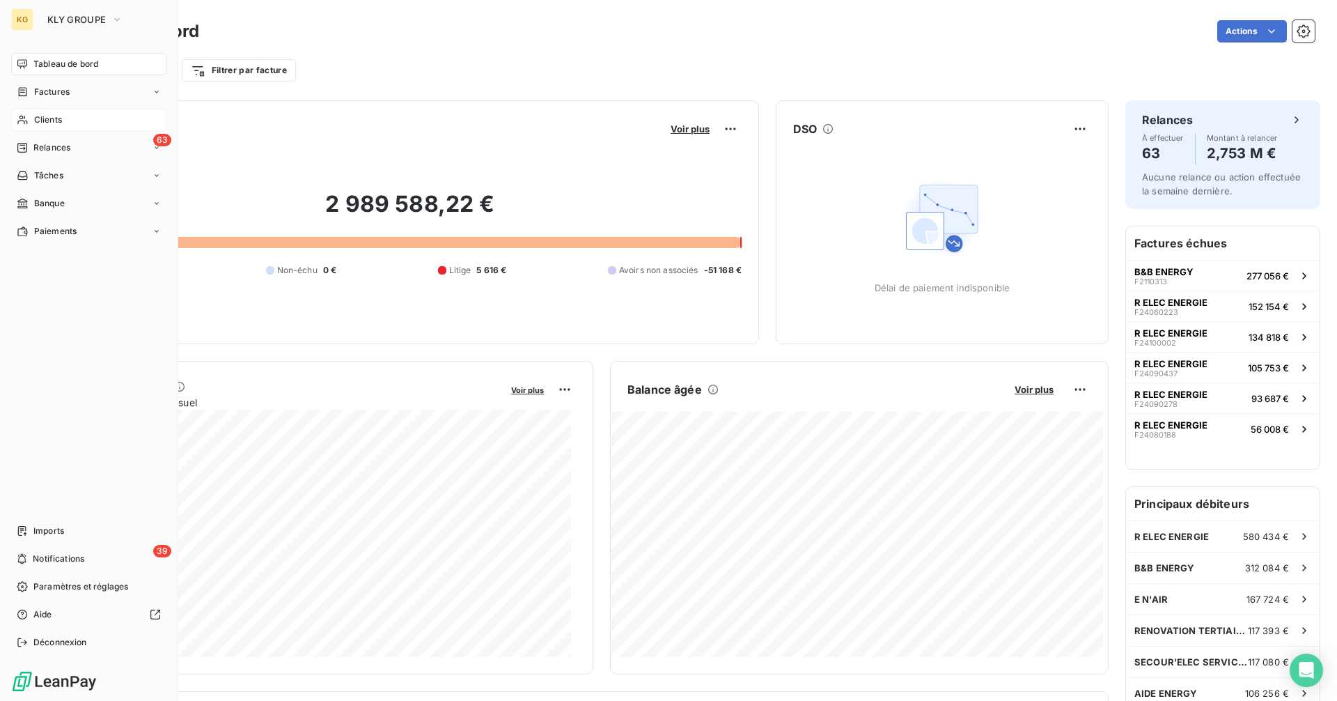  What do you see at coordinates (59, 559) in the screenshot?
I see `span: Notifications` at bounding box center [59, 559].